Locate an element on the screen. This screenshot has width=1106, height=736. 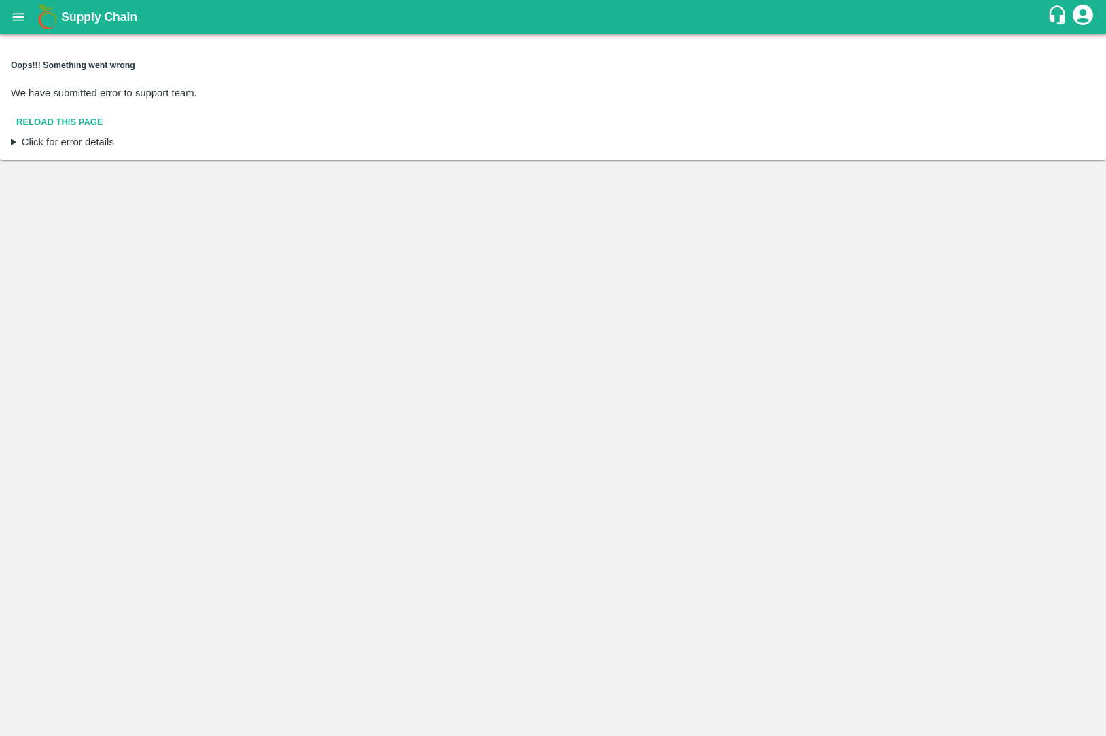
h5: Oops!!! Something went wrong is located at coordinates (553, 65).